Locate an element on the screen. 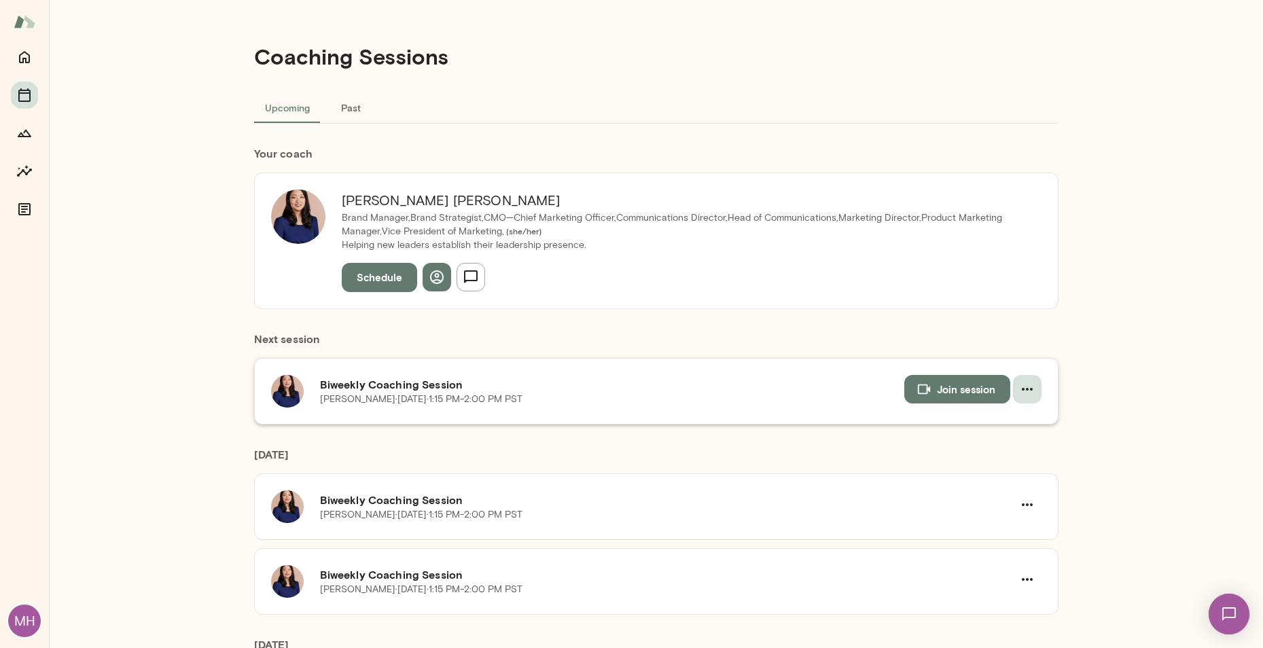 The height and width of the screenshot is (648, 1263). p: Brand Manager,Brand Strategist,CMO—Chief Marketing Officer,Communications Director,Head of Commun... is located at coordinates (683, 225).